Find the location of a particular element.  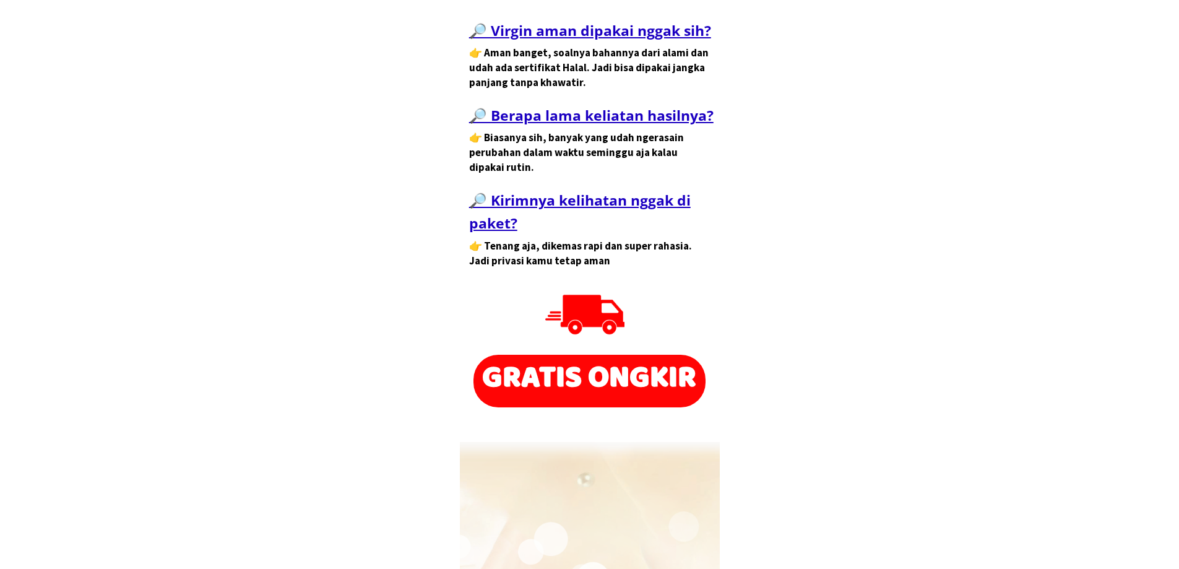

div: 👉 Aman banget, soalnya bahannya dari alami dan udah ada sertifikat Halal. Jadi bisa dipakai jangk... is located at coordinates (589, 67).